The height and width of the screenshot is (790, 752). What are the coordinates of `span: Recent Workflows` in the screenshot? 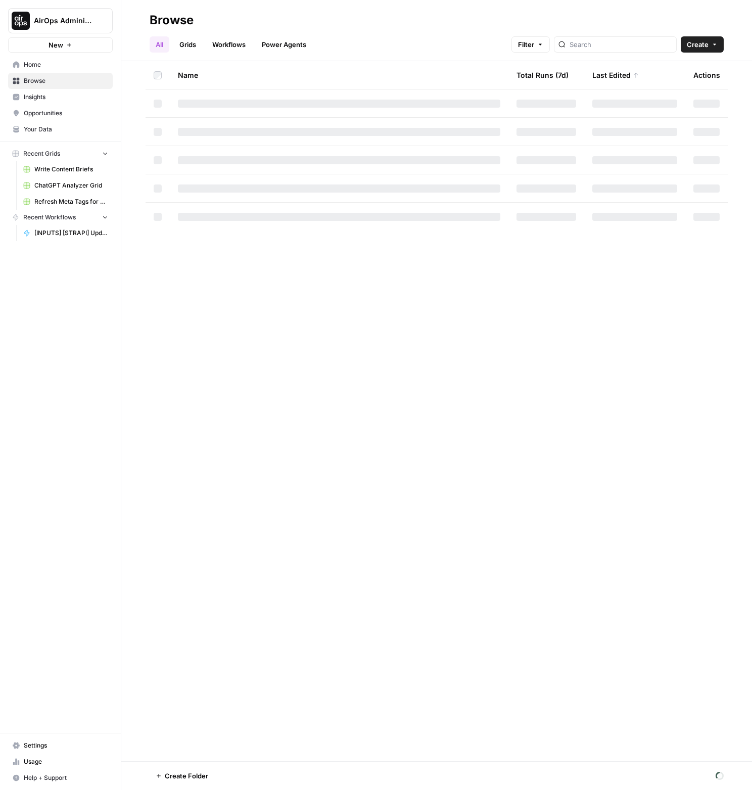 It's located at (50, 217).